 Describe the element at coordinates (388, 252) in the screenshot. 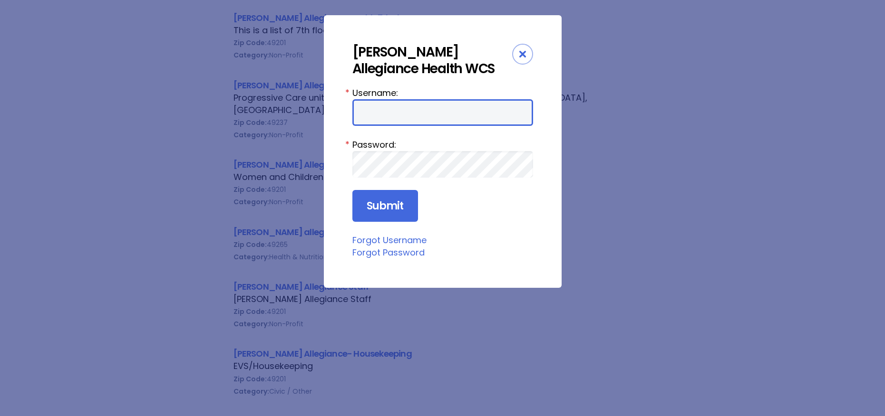

I see `a: Forgot Password` at that location.